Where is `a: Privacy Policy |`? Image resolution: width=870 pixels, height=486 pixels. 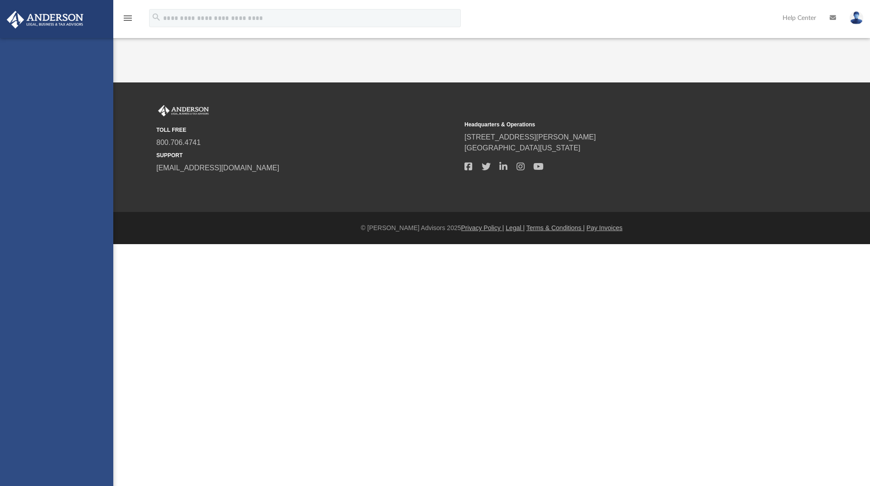 a: Privacy Policy | is located at coordinates (482, 228).